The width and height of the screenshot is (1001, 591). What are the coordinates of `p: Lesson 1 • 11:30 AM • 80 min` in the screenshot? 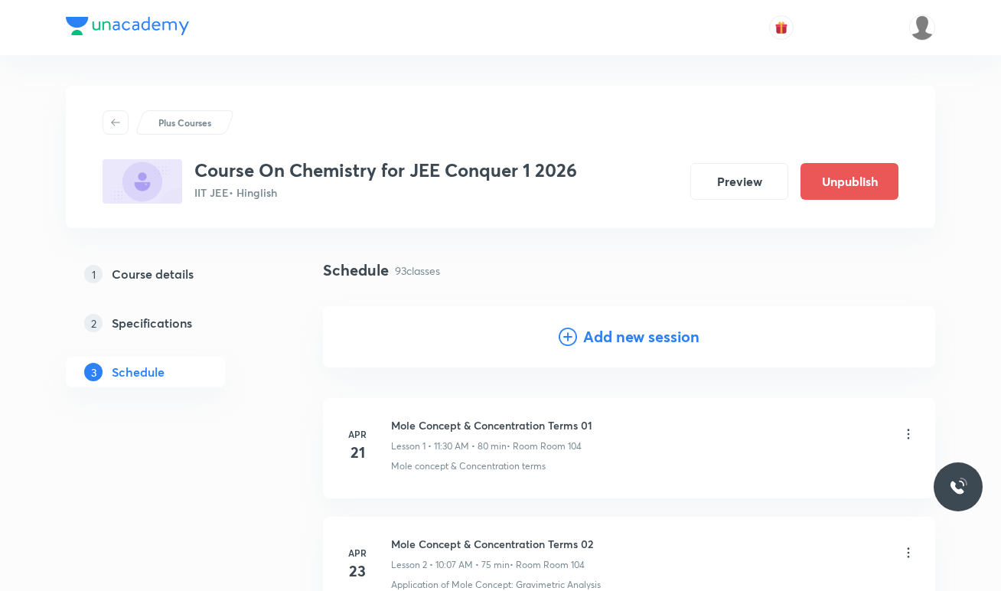 It's located at (448, 446).